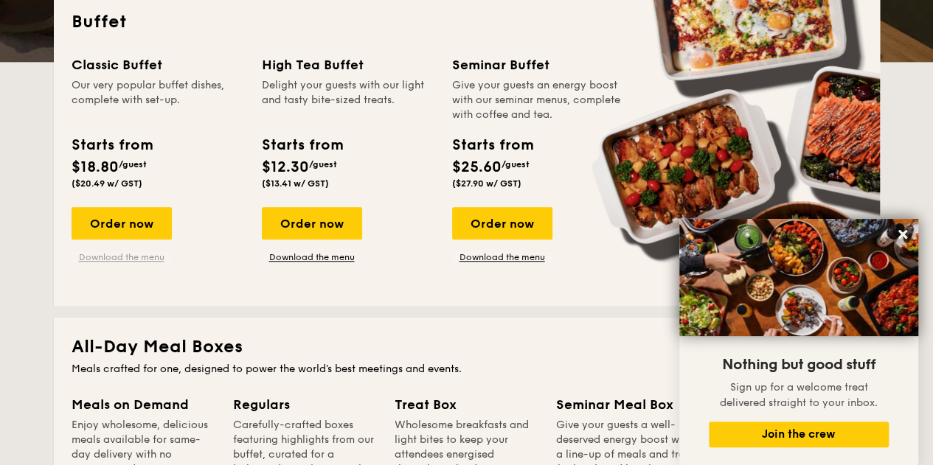 This screenshot has height=465, width=933. I want to click on div: Treat Box, so click(466, 405).